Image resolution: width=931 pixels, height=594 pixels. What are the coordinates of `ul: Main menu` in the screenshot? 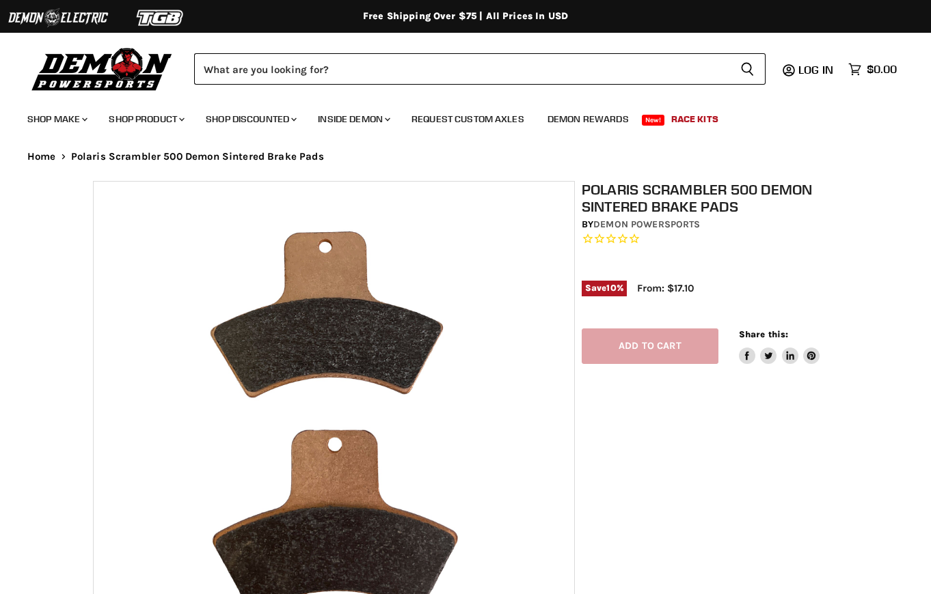 It's located at (455, 116).